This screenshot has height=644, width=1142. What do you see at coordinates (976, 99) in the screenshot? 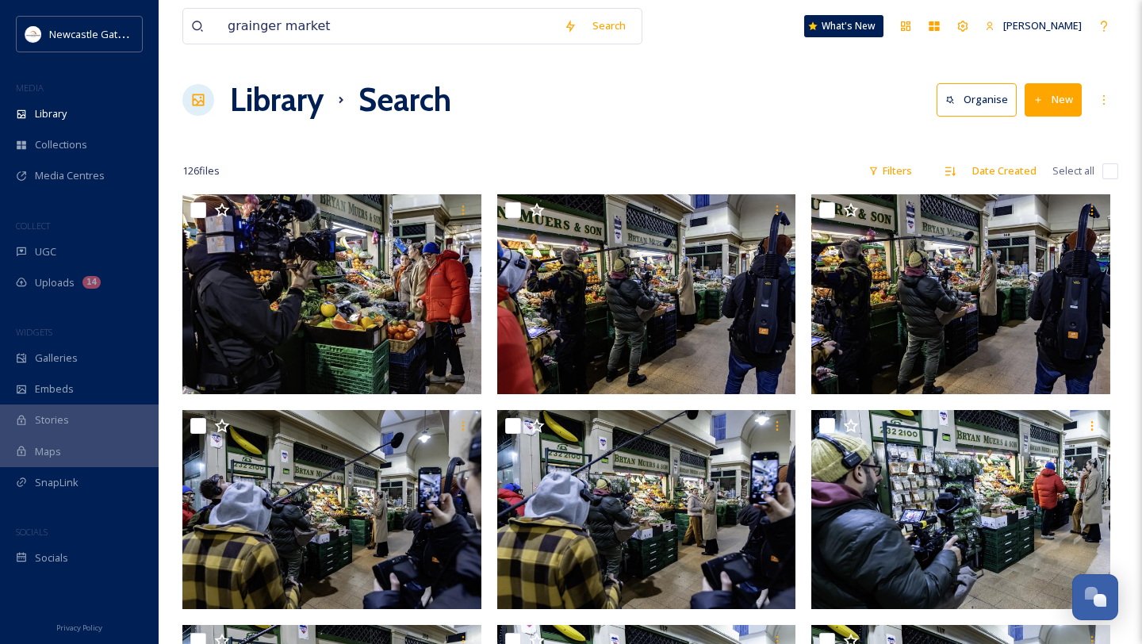
I see `button: Organise` at bounding box center [976, 99].